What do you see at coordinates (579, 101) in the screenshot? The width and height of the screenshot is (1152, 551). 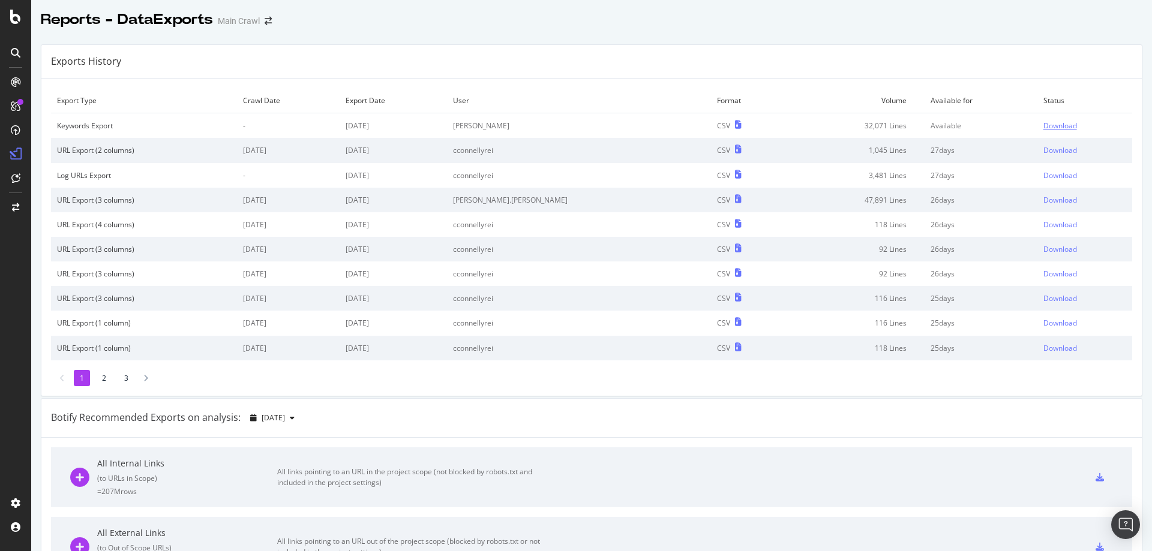 I see `td: User` at bounding box center [579, 101].